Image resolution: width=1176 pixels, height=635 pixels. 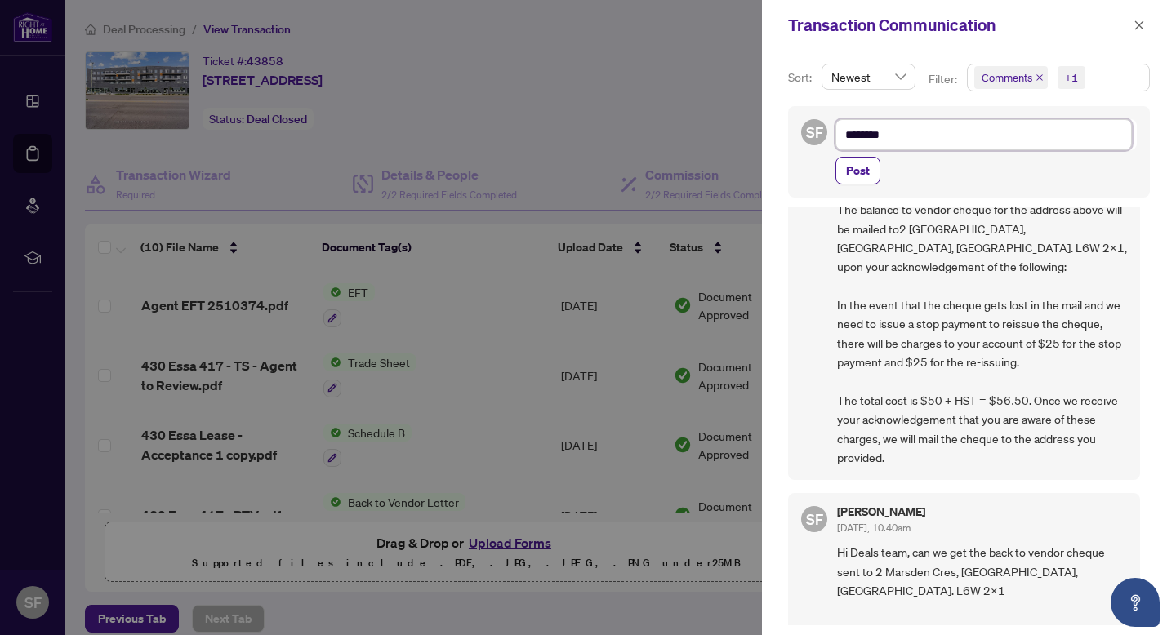 What do you see at coordinates (857, 171) in the screenshot?
I see `button: Post` at bounding box center [857, 171].